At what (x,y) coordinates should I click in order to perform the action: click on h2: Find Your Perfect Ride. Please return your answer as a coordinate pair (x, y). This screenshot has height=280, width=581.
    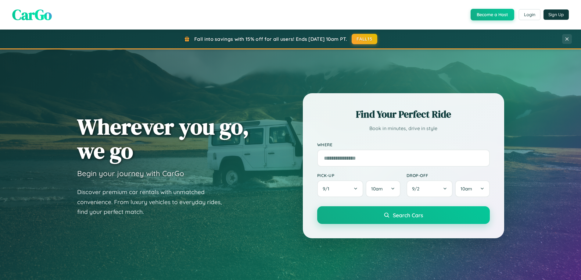
    Looking at the image, I should click on (404, 114).